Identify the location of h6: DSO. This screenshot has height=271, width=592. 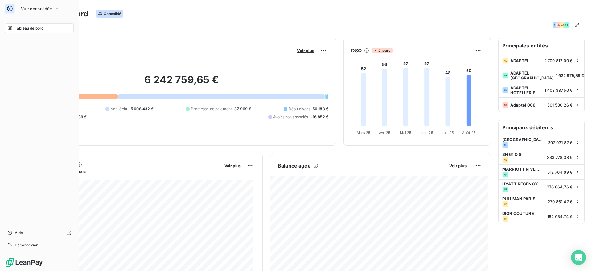
(356, 51).